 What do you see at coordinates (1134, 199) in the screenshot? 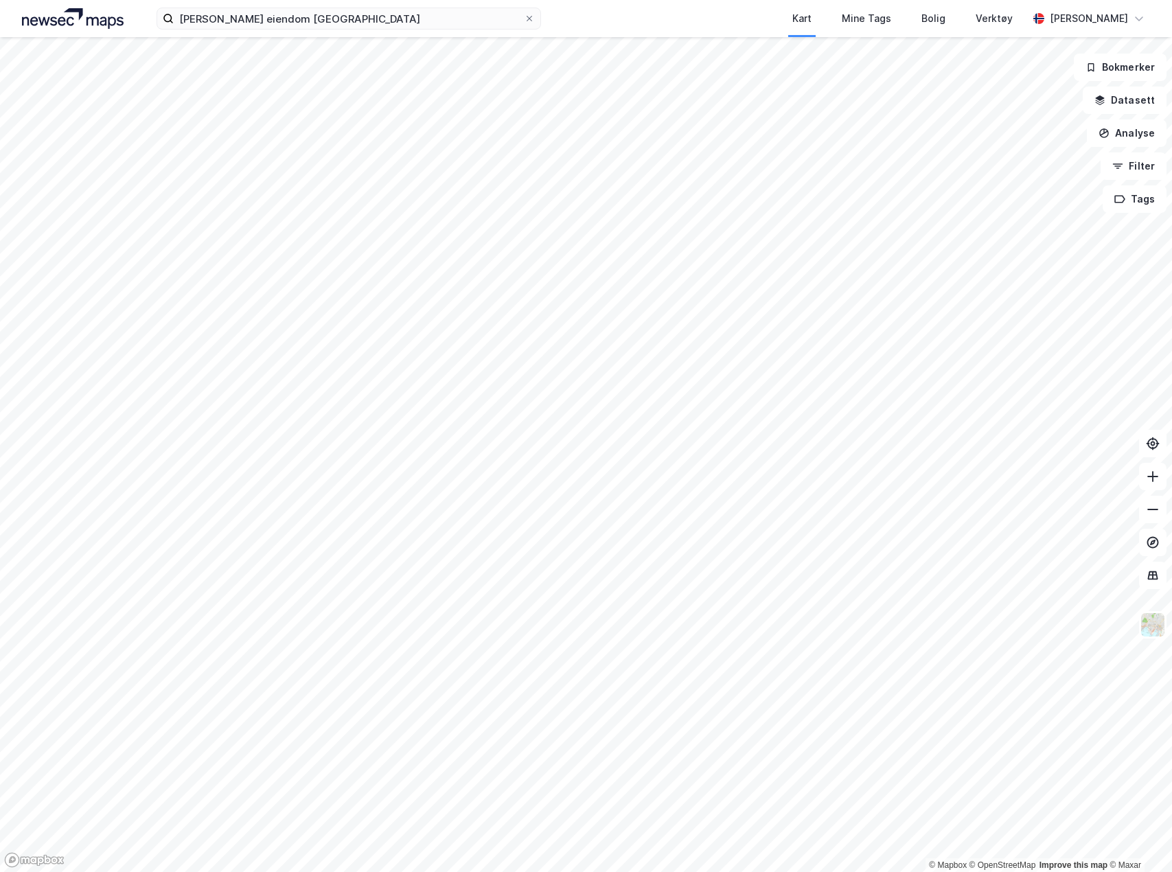
I see `button: Tags` at bounding box center [1134, 199].